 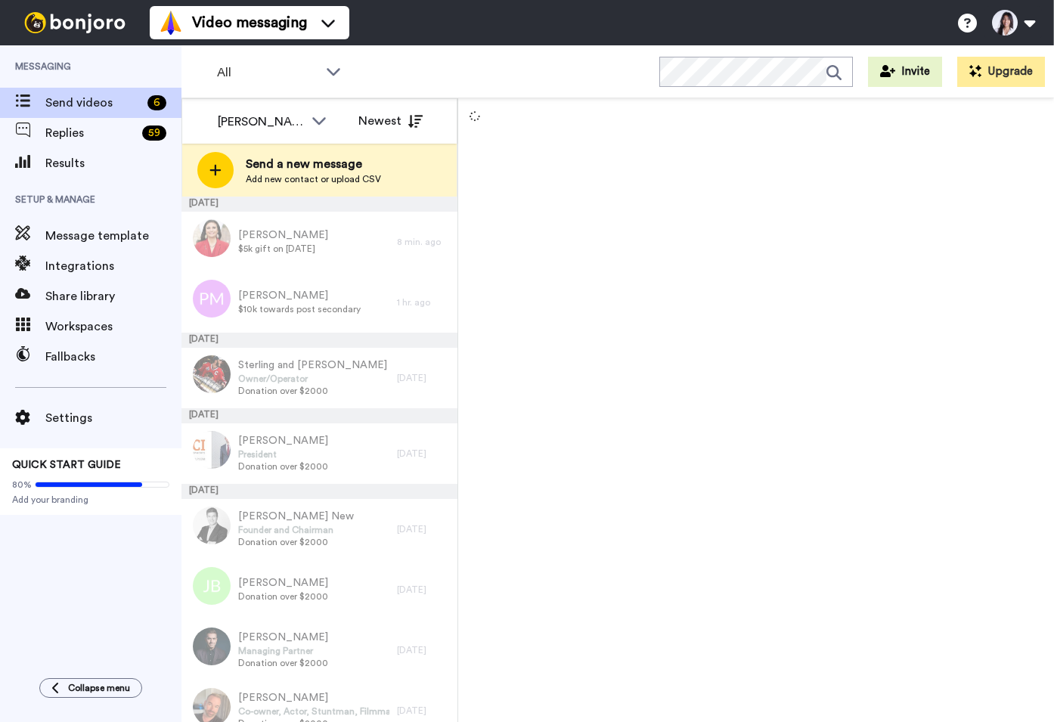 What do you see at coordinates (171, 23) in the screenshot?
I see `img: vm-color.svg` at bounding box center [171, 23].